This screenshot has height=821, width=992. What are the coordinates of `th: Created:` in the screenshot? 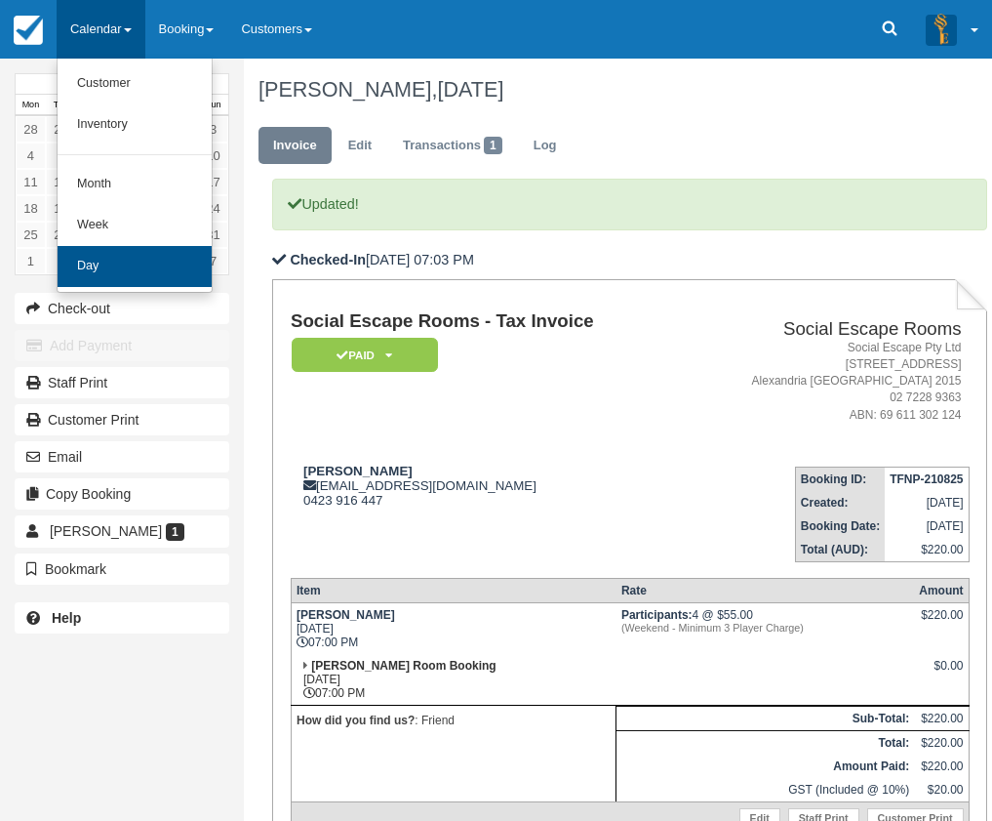 It's located at (840, 502).